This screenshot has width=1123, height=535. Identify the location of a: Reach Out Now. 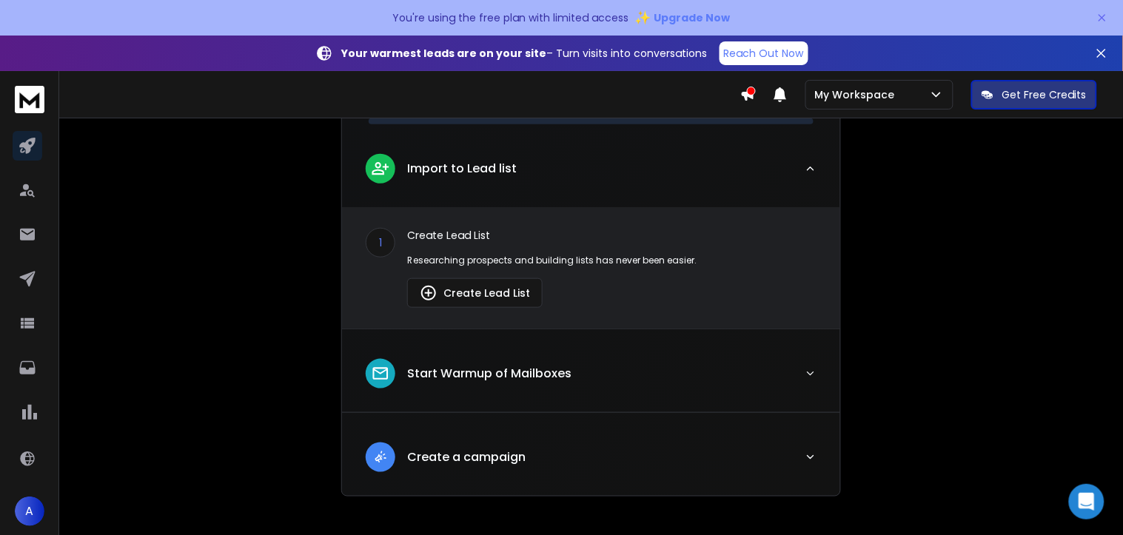
(764, 53).